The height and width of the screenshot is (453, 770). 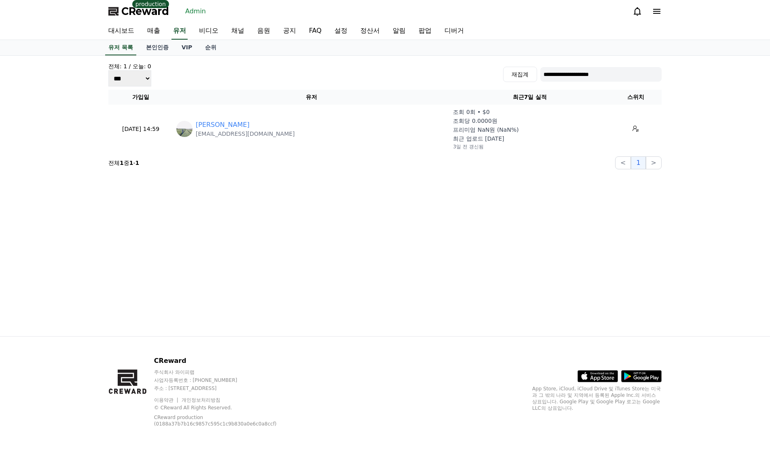 I want to click on a: 공지, so click(x=289, y=31).